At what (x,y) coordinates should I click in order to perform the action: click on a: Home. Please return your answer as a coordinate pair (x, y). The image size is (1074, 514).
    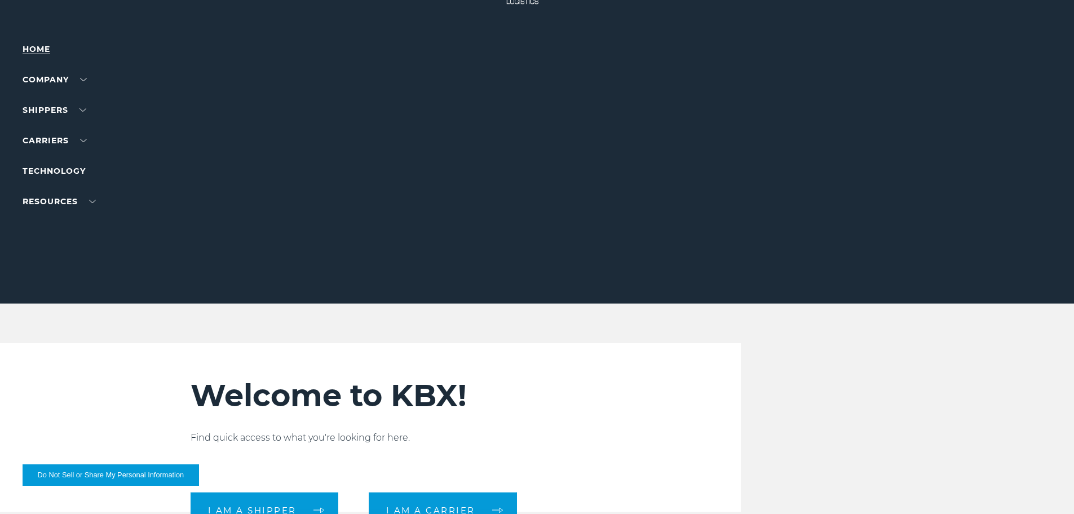
    Looking at the image, I should click on (36, 49).